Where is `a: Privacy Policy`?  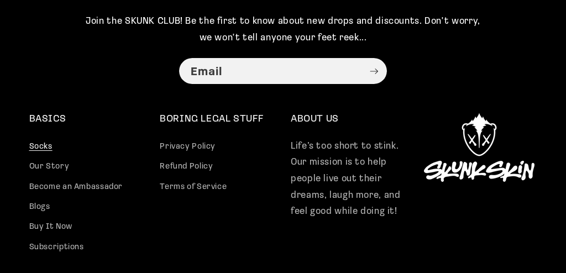 a: Privacy Policy is located at coordinates (187, 148).